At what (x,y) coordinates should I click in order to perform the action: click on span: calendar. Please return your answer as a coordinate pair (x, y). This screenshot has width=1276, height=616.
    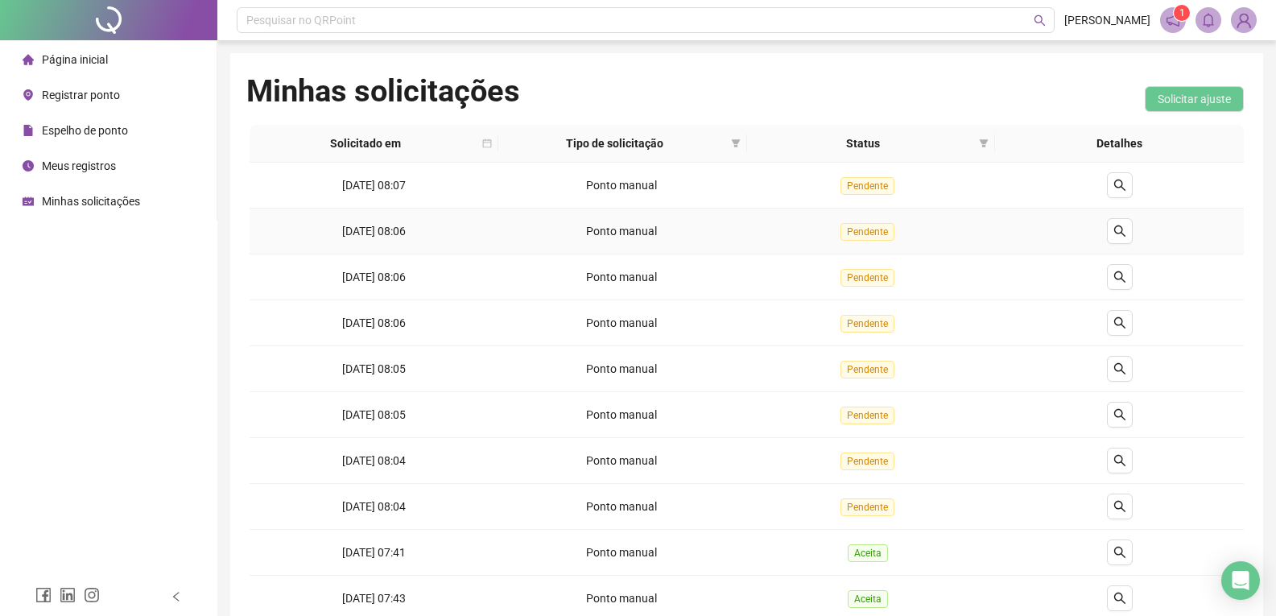
    Looking at the image, I should click on (487, 143).